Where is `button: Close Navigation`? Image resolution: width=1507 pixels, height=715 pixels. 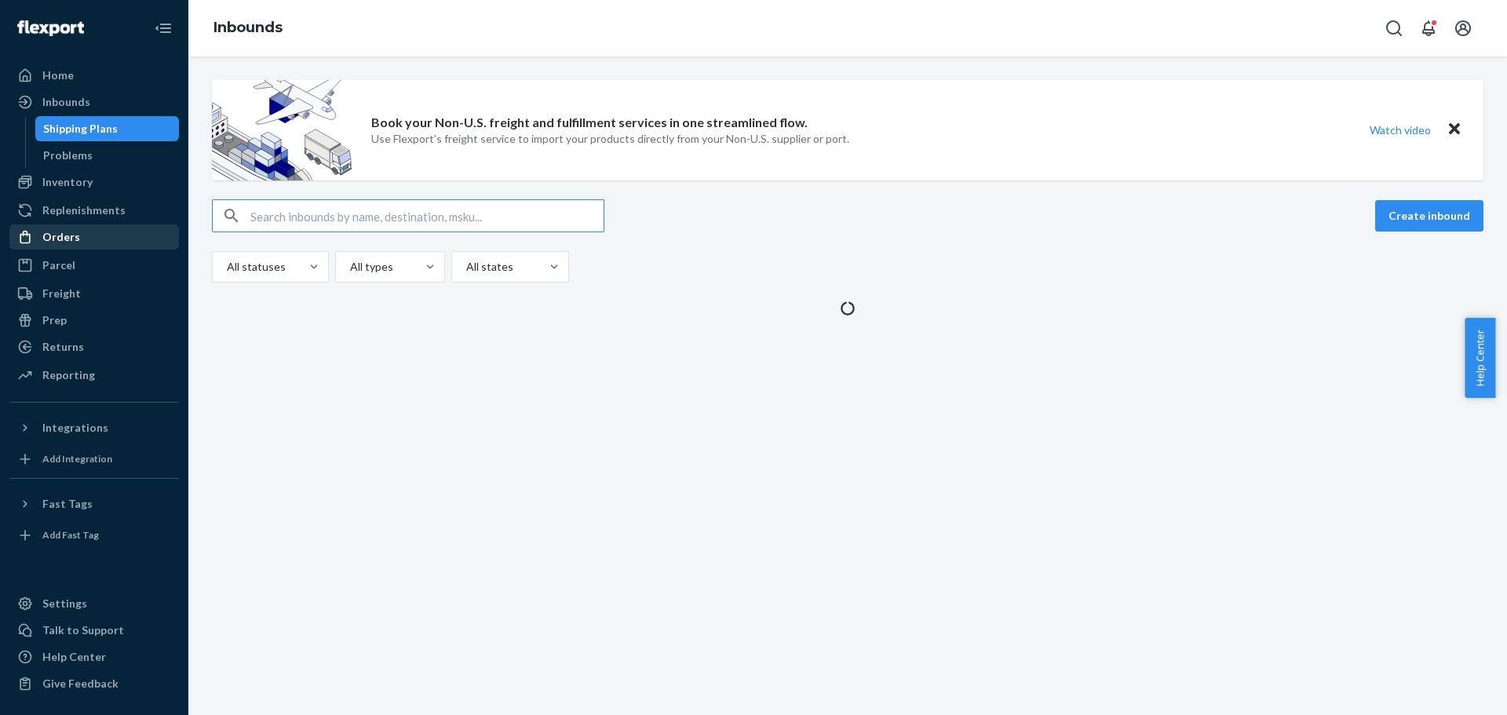 button: Close Navigation is located at coordinates (163, 28).